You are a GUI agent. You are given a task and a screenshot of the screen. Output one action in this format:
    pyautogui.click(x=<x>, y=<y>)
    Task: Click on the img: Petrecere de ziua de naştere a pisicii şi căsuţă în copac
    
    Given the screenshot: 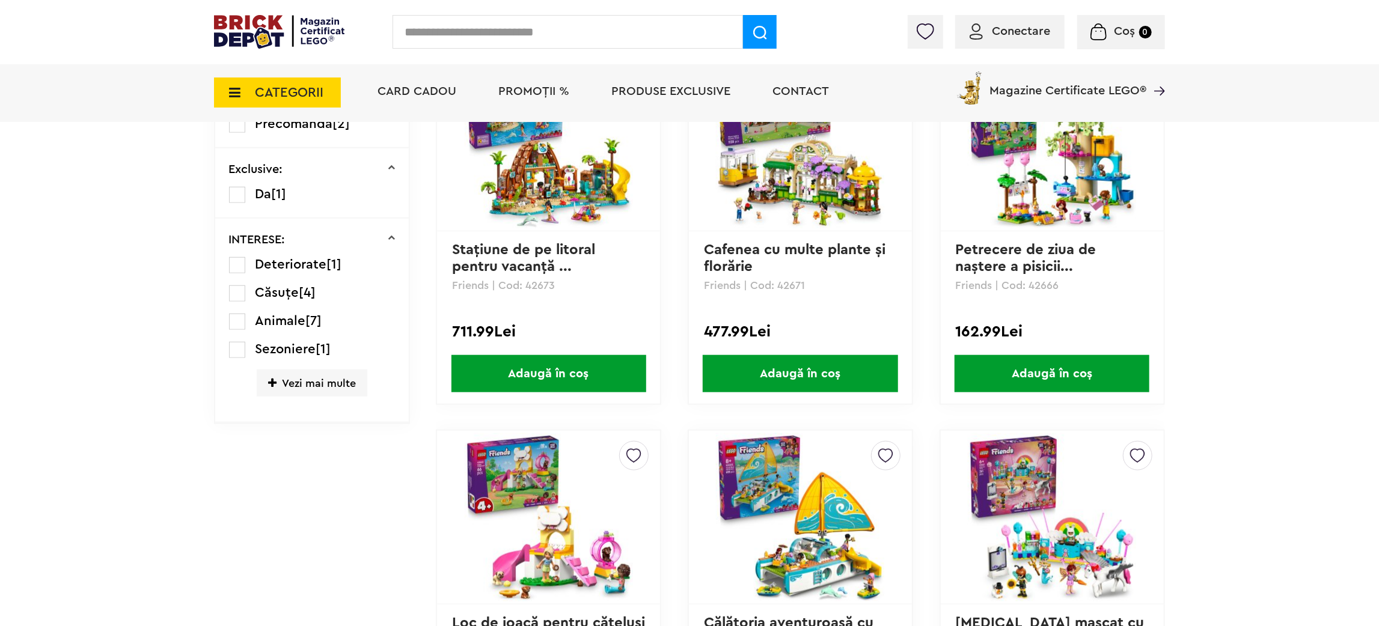 What is the action you would take?
    pyautogui.click(x=1052, y=144)
    